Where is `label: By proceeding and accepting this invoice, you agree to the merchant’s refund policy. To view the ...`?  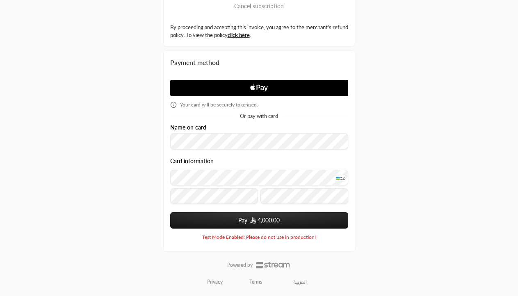
label: By proceeding and accepting this invoice, you agree to the merchant’s refund policy. To view the ... is located at coordinates (259, 31).